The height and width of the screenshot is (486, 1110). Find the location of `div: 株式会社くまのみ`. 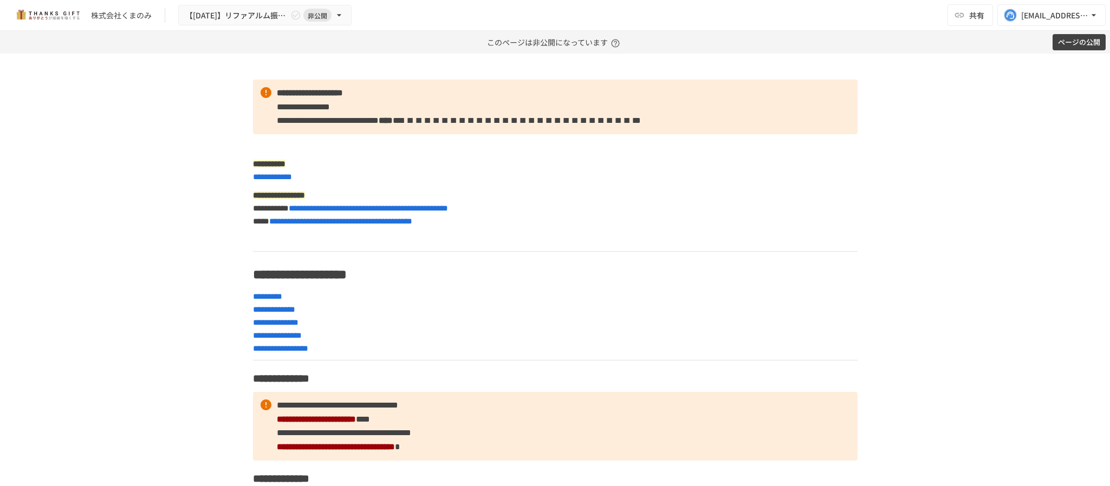

div: 株式会社くまのみ is located at coordinates (121, 15).